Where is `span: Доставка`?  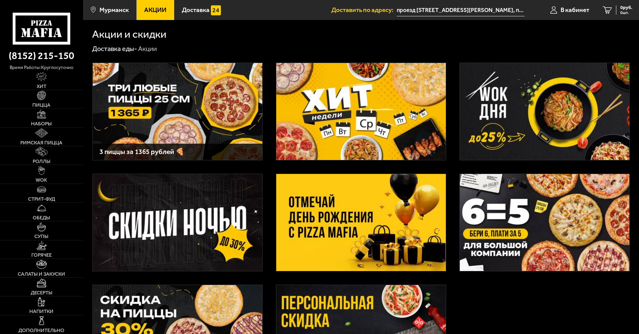 span: Доставка is located at coordinates (195, 10).